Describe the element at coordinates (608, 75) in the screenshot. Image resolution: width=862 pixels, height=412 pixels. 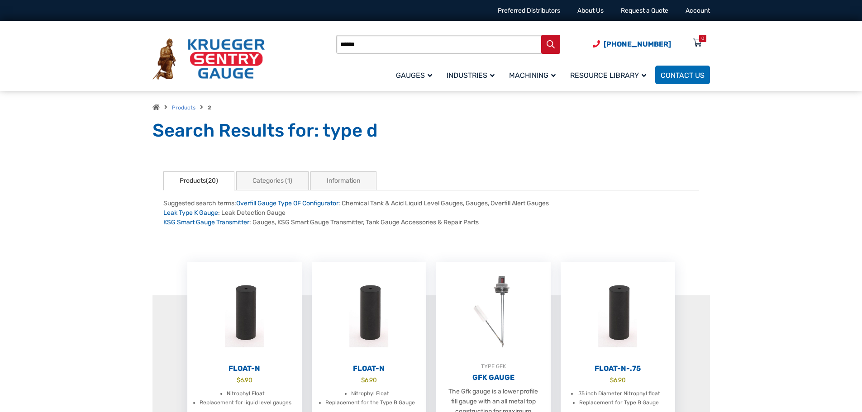
I see `span: Resource Library` at that location.